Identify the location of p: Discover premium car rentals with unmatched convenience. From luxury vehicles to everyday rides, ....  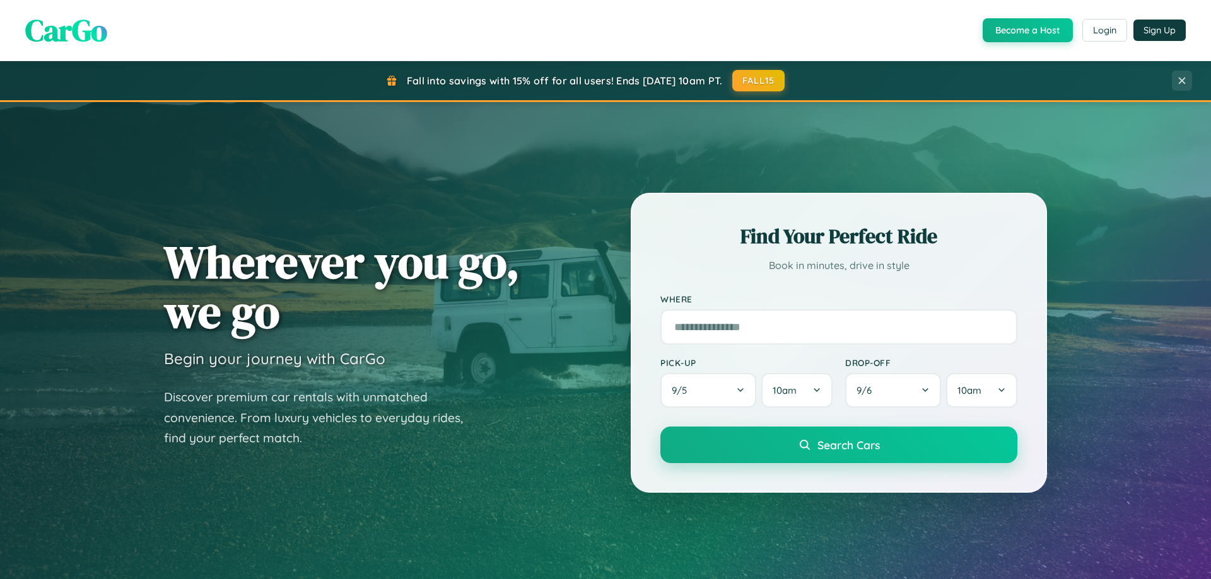
(322, 418).